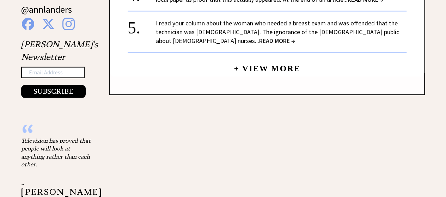 The height and width of the screenshot is (197, 446). I want to click on span: READ MORE →, so click(277, 41).